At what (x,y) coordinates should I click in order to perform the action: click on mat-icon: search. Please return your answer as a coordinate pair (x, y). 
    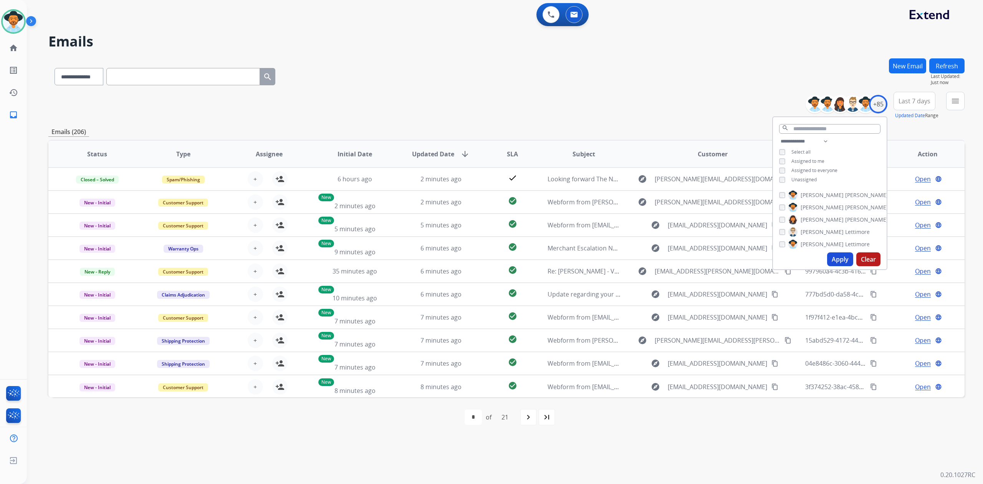
    Looking at the image, I should click on (785, 128).